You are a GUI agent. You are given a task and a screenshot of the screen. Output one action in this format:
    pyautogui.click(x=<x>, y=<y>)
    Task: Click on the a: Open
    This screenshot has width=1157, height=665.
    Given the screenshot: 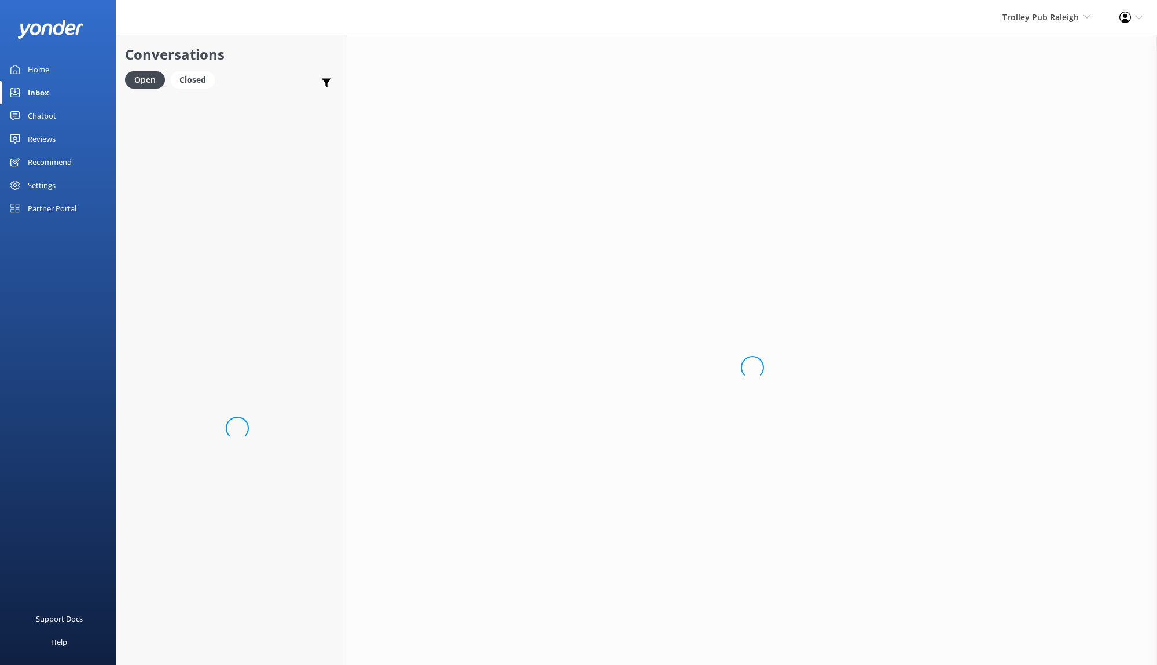 What is the action you would take?
    pyautogui.click(x=148, y=79)
    